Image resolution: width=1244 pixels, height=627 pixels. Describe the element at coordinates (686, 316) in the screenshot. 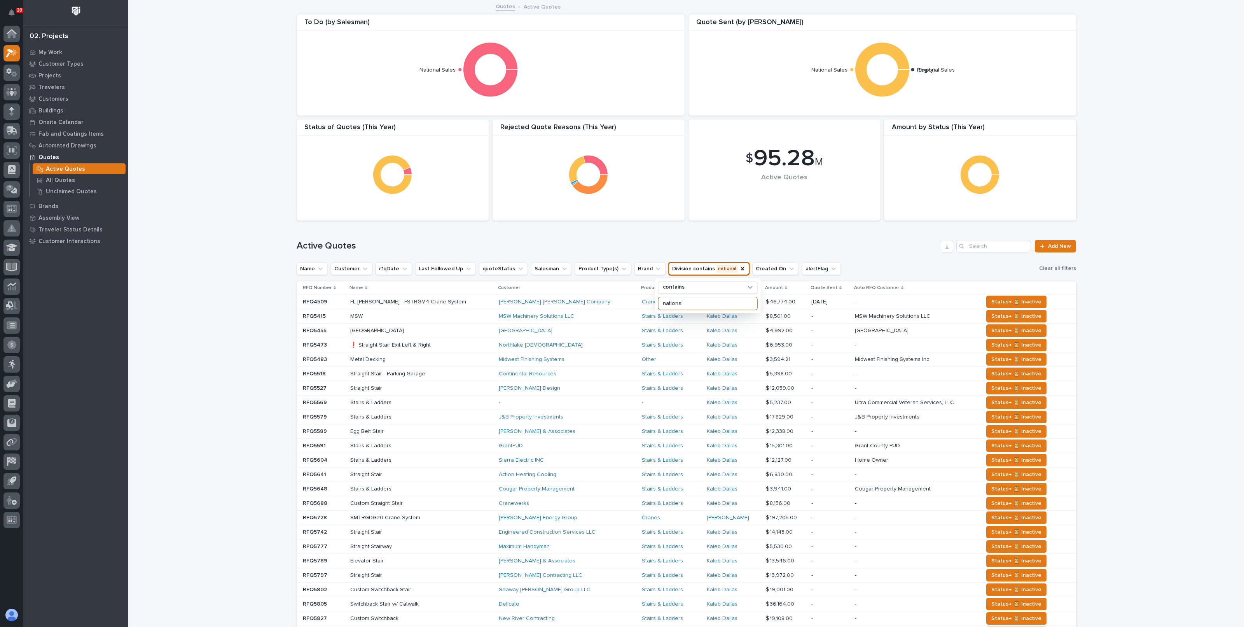

I see `tr: RFQ5415RFQ5415 MSWMSW MSW Machinery Solutions LLC Stairs & Ladders Kaleb Dallas $ 8,501.00$ 8,501...` at that location.